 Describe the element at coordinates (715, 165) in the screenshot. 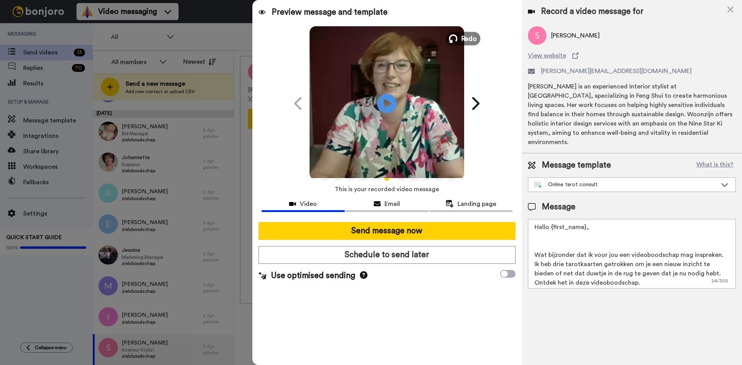

I see `button: What is this?` at that location.